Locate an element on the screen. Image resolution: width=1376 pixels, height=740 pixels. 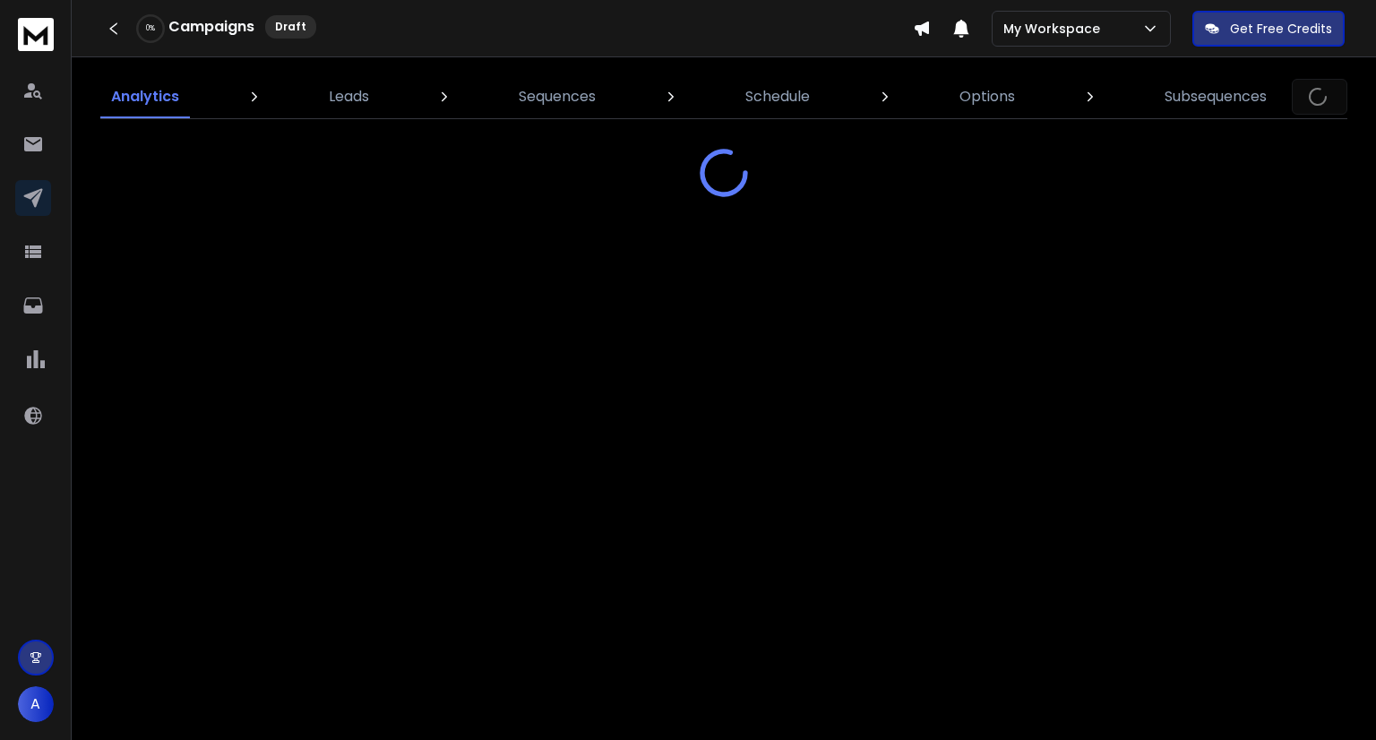
button: A is located at coordinates (36, 704).